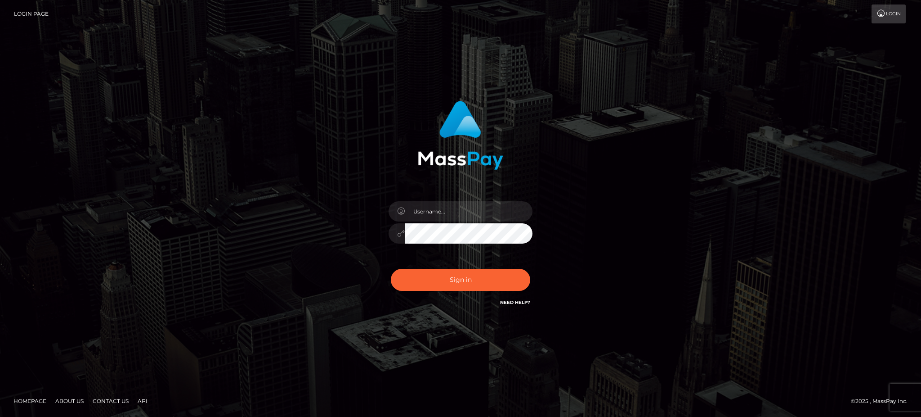 This screenshot has height=417, width=921. What do you see at coordinates (461, 135) in the screenshot?
I see `img: MassPay Login` at bounding box center [461, 135].